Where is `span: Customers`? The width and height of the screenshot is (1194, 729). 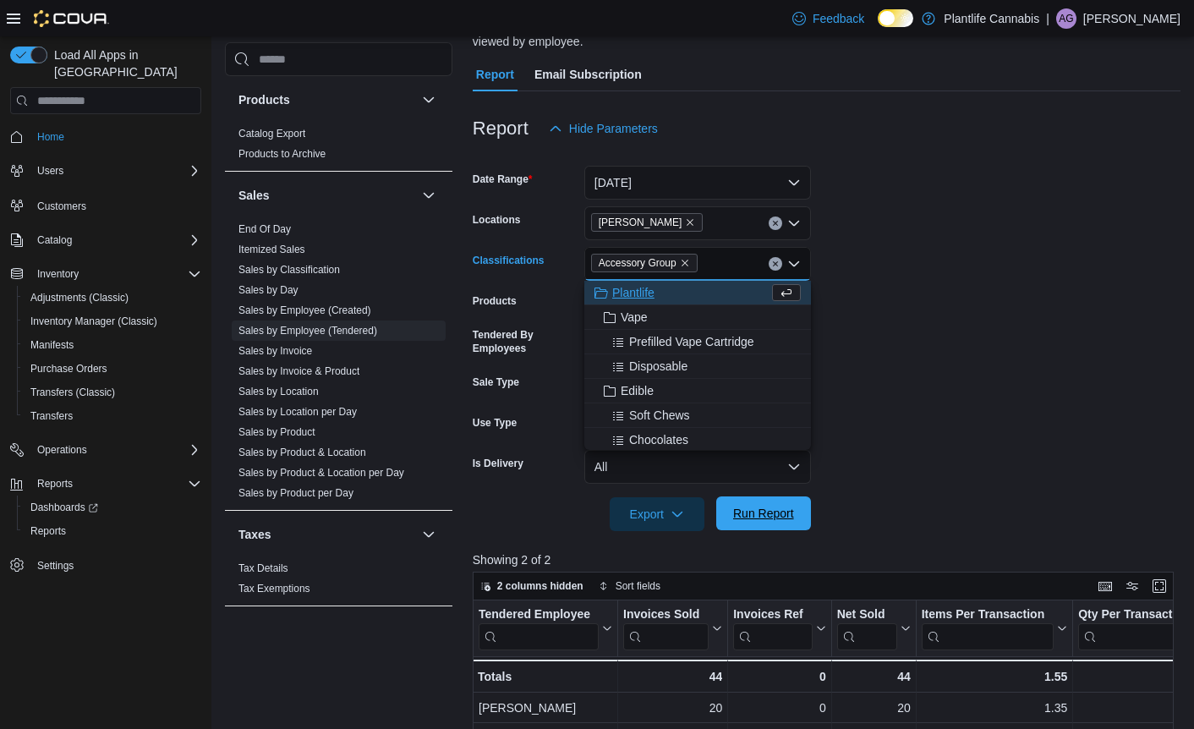 span: Customers is located at coordinates (62, 206).